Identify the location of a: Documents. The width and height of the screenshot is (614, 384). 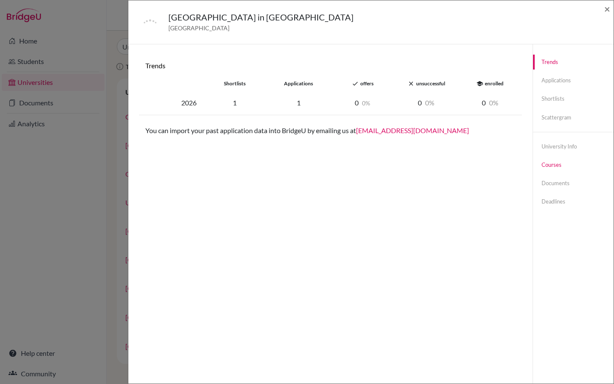
(573, 183).